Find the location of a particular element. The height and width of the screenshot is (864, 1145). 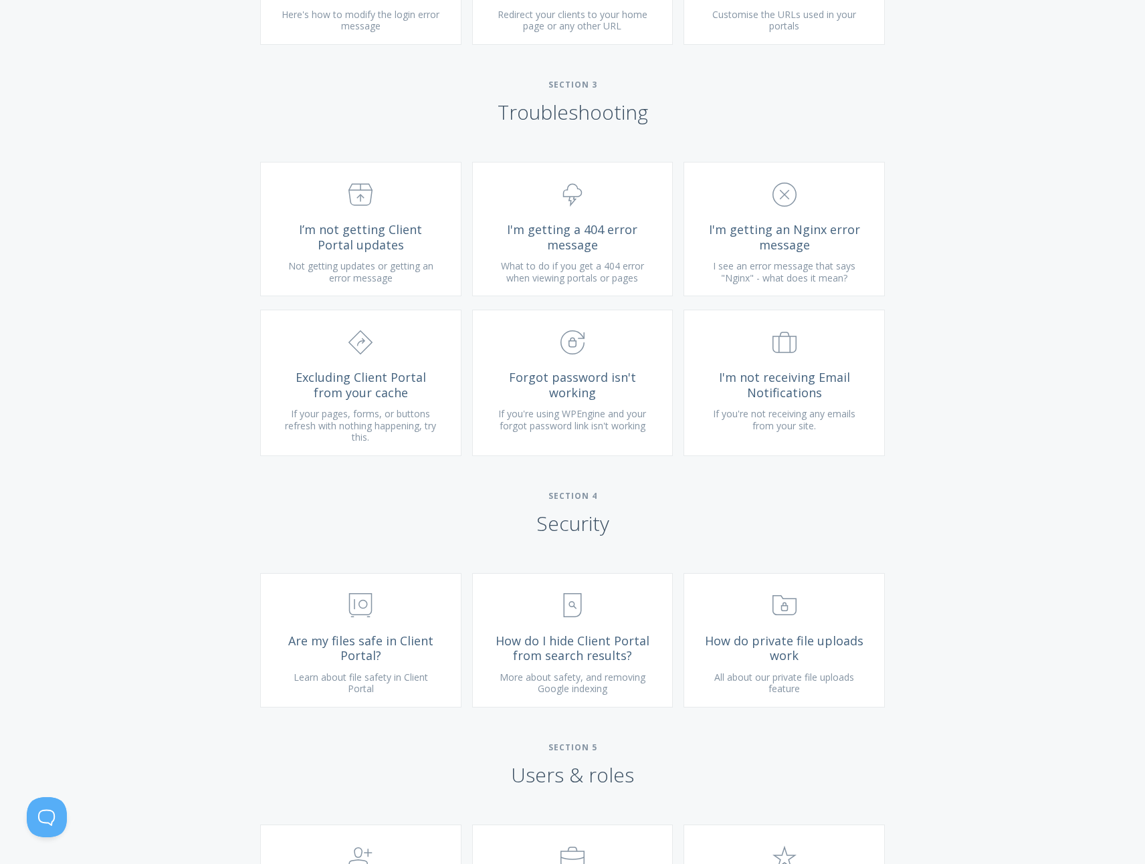

span: Not getting updates or getting an error message is located at coordinates (361, 272).